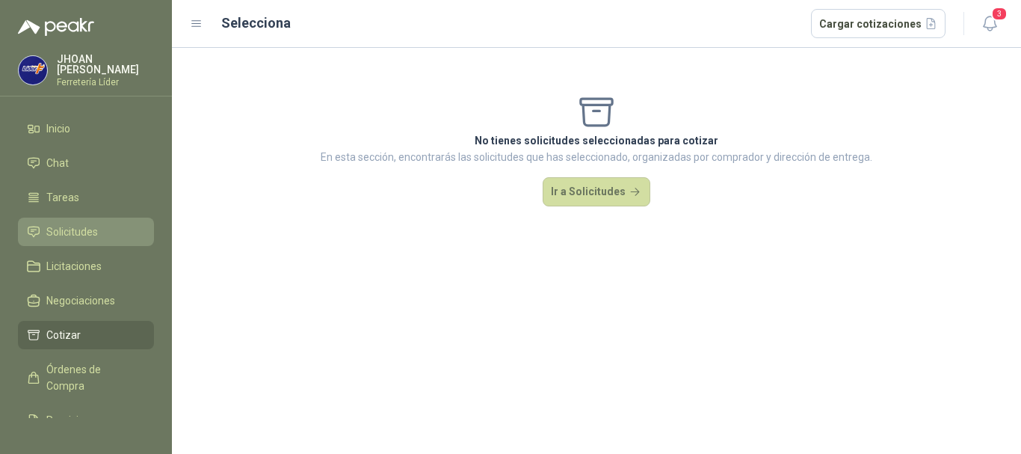  I want to click on h2: Selecciona, so click(256, 23).